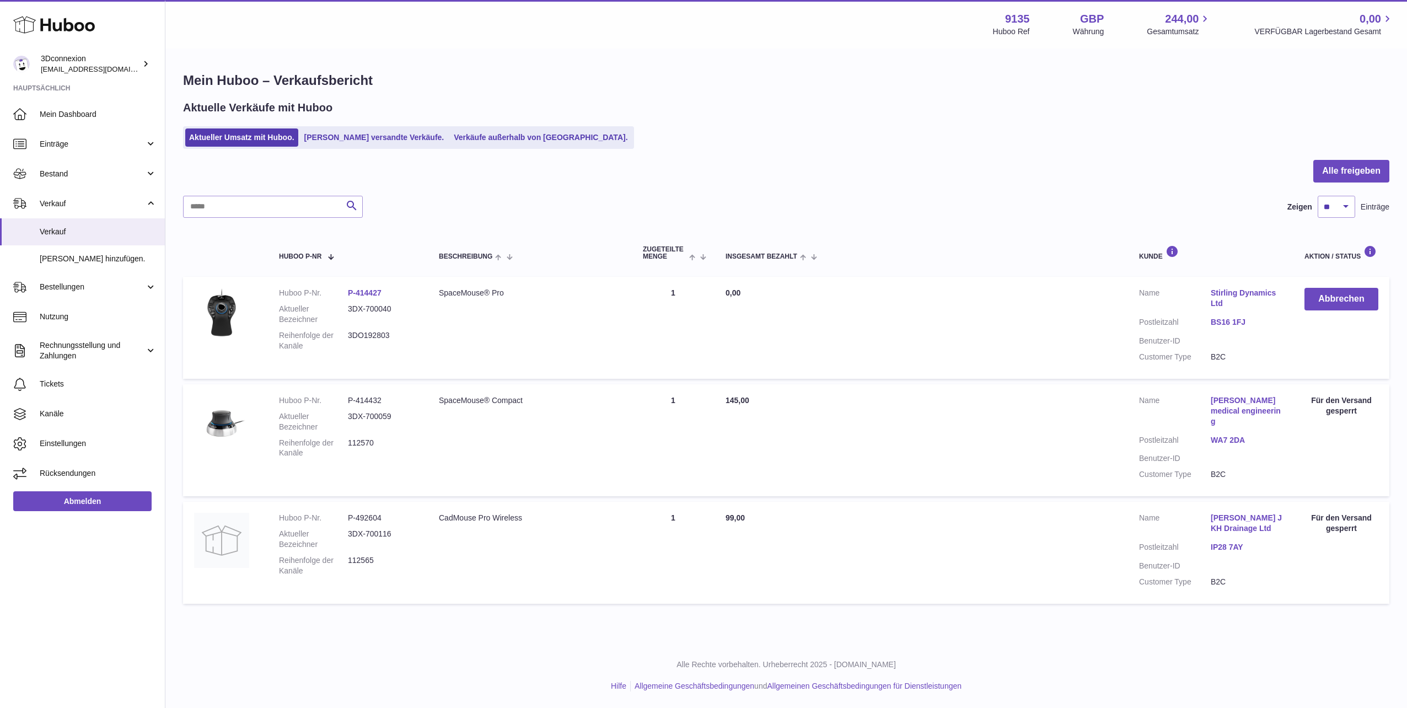  I want to click on a: Allgemeine Geschäftsbedingungen, so click(694, 686).